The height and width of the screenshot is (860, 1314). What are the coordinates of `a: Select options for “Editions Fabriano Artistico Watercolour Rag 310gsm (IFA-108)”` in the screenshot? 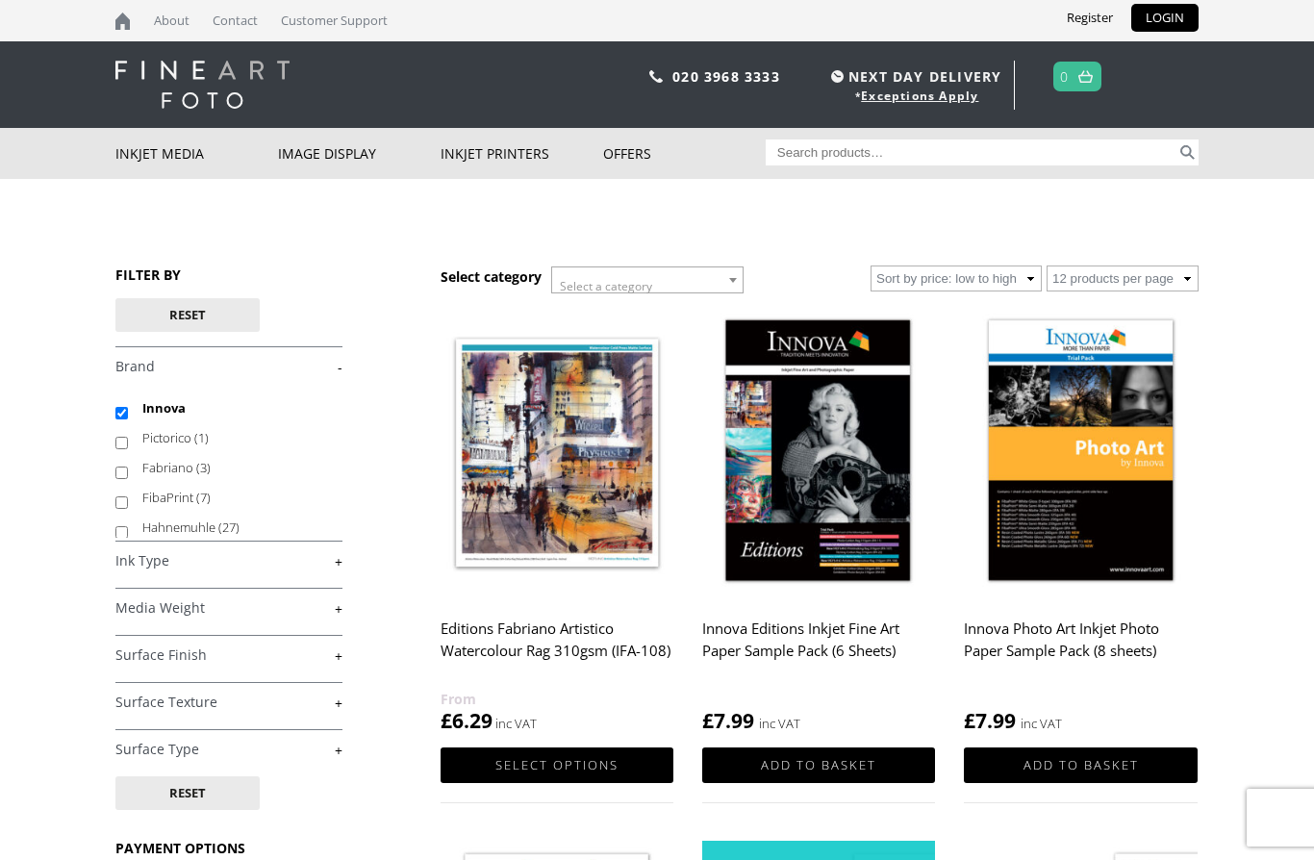 It's located at (557, 765).